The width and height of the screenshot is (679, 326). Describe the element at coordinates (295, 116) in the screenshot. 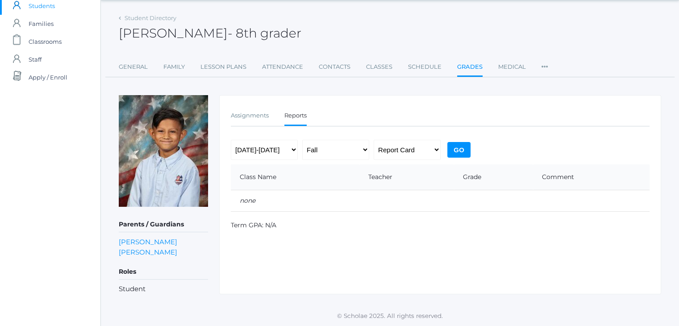

I see `a: Reports` at that location.